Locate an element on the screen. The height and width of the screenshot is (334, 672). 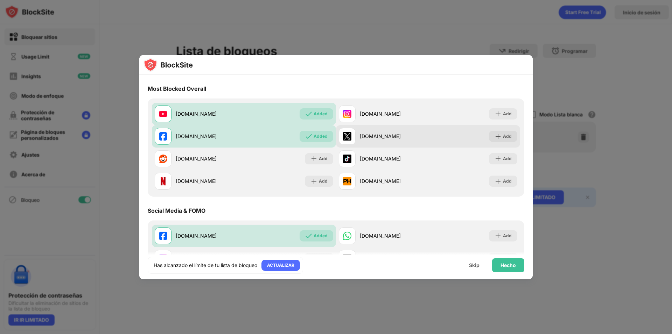
div: Social Media & FOMO is located at coordinates (176, 210).